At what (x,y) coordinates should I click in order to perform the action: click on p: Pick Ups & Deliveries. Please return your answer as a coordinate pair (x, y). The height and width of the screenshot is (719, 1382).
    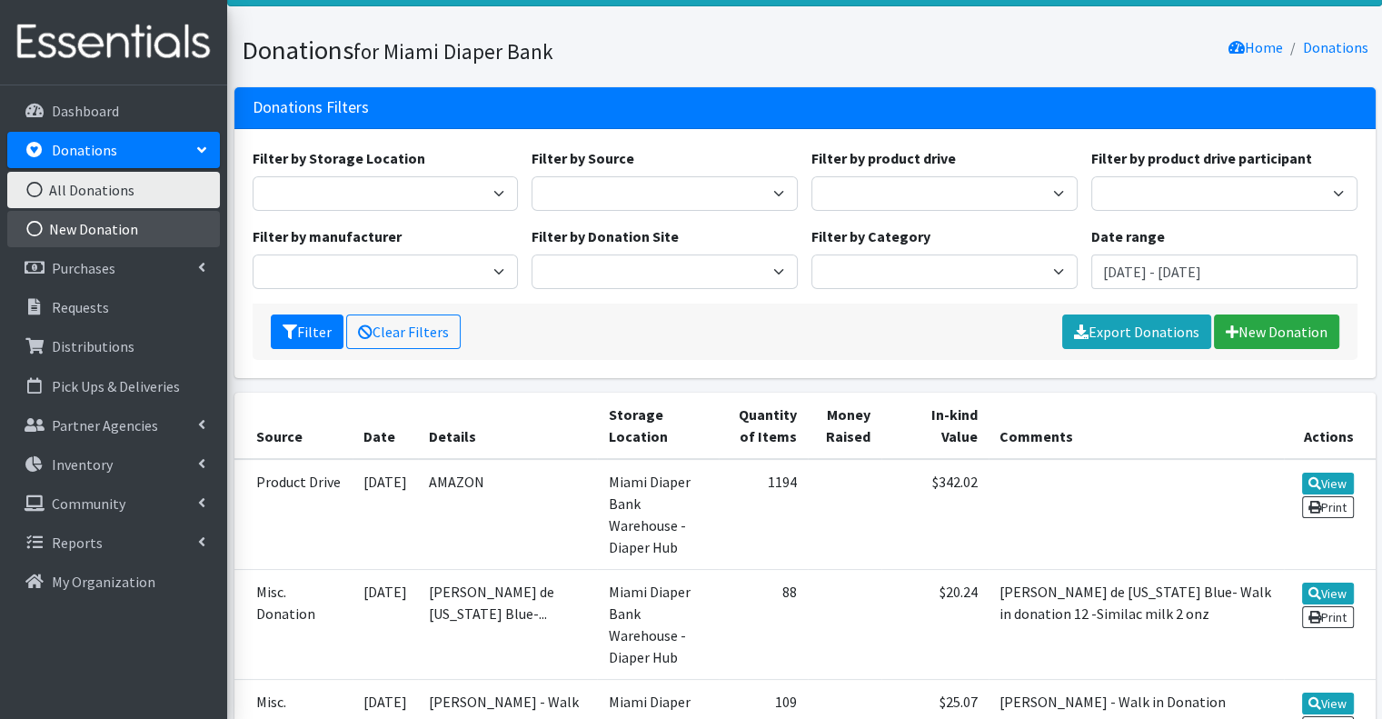
    Looking at the image, I should click on (115, 386).